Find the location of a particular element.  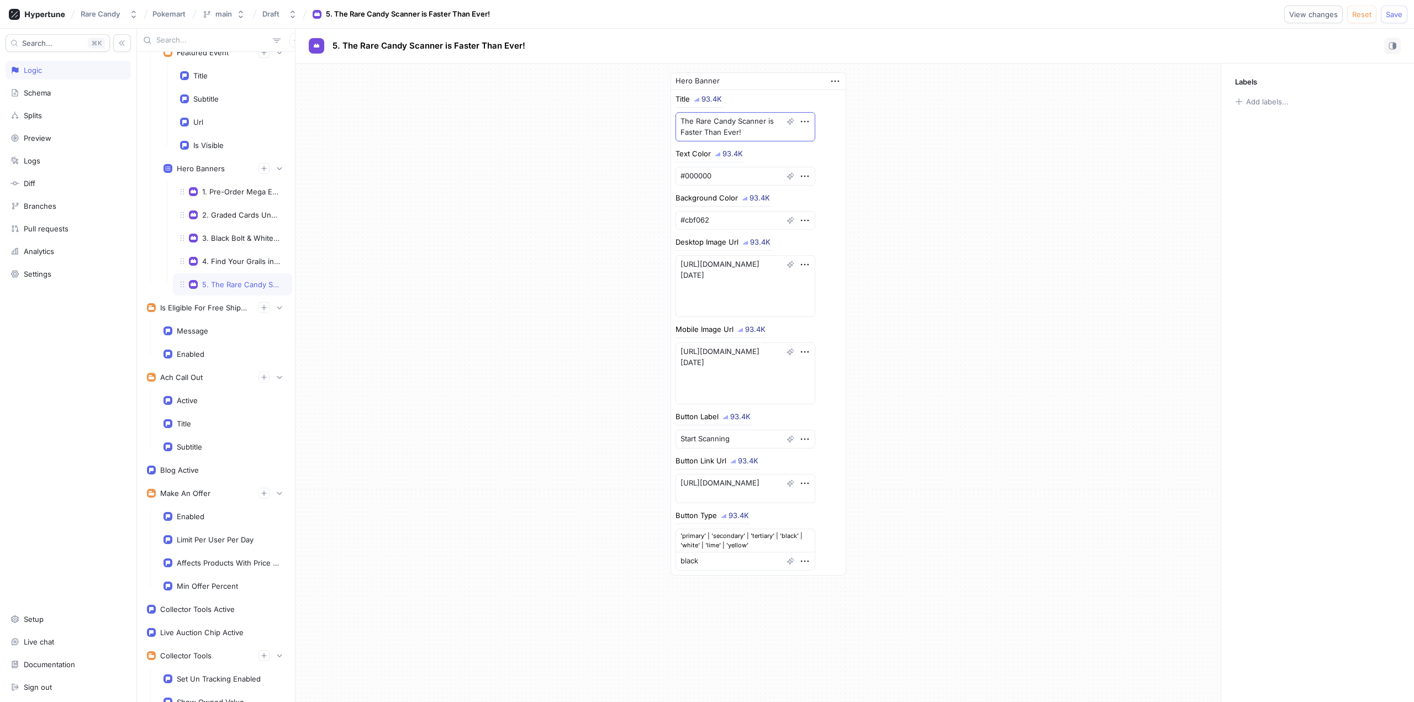

textarea: #000000 is located at coordinates (745, 176).